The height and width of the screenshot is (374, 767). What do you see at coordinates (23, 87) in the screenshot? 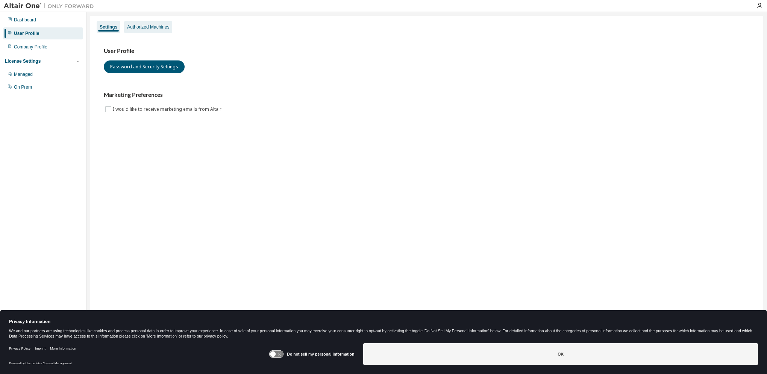
I see `div: On Prem` at bounding box center [23, 87].